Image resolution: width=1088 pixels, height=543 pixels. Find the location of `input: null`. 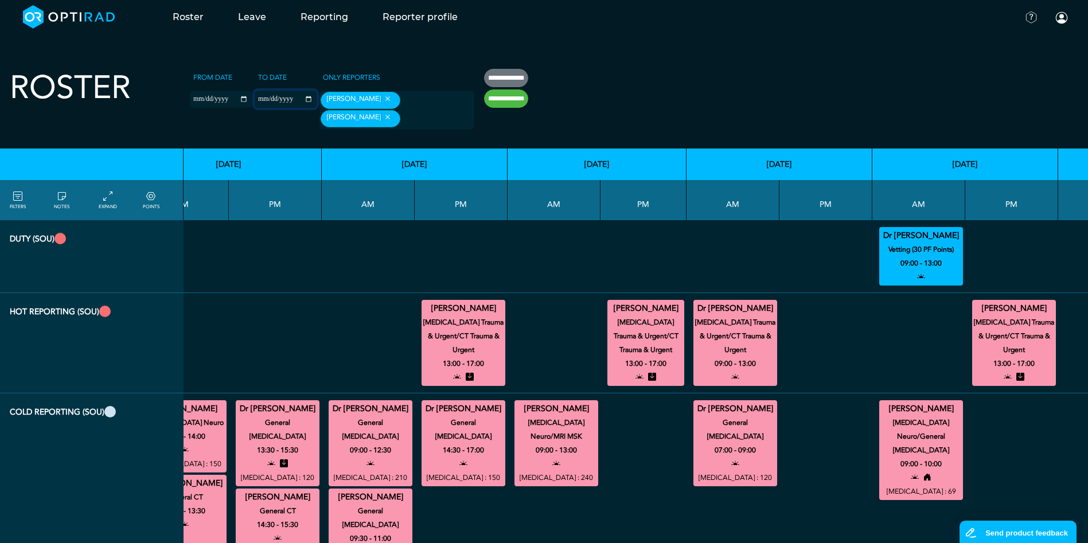

input: null is located at coordinates (431, 119).